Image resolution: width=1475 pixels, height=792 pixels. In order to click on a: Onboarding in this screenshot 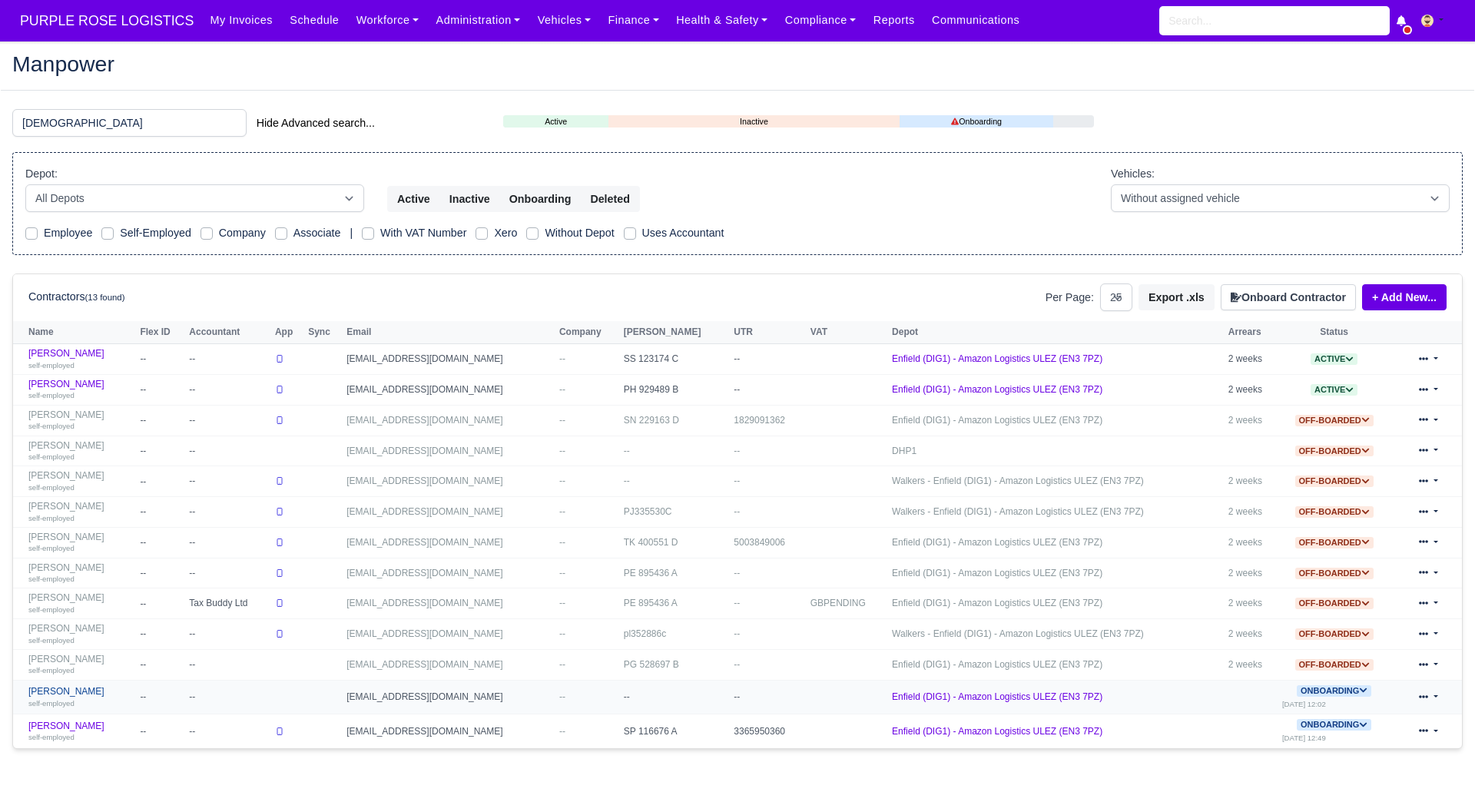, I will do `click(1334, 725)`.